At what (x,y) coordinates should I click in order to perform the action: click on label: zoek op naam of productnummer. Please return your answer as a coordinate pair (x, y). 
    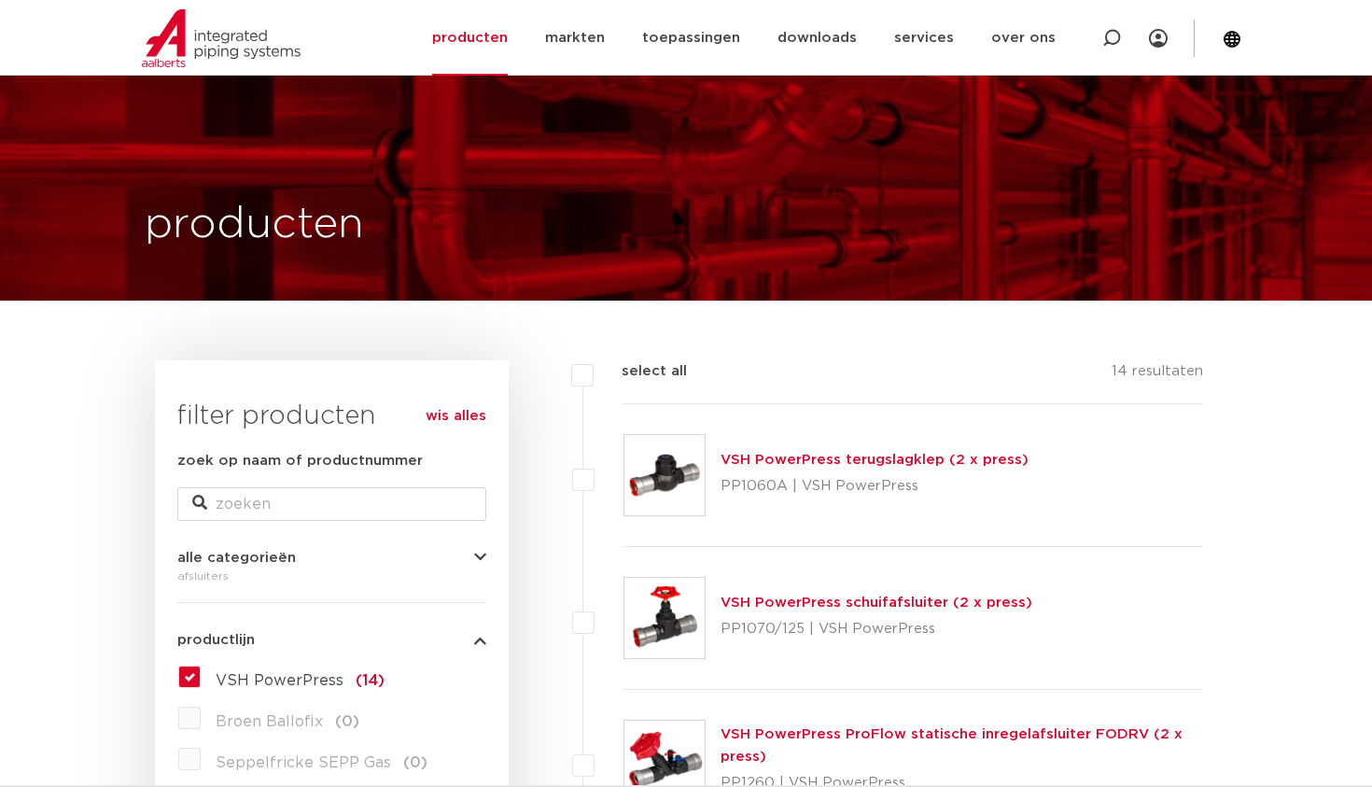
    Looking at the image, I should click on (300, 461).